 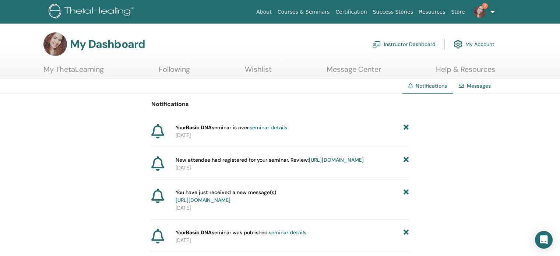 I want to click on span: You have just received a new message(s), so click(x=226, y=196).